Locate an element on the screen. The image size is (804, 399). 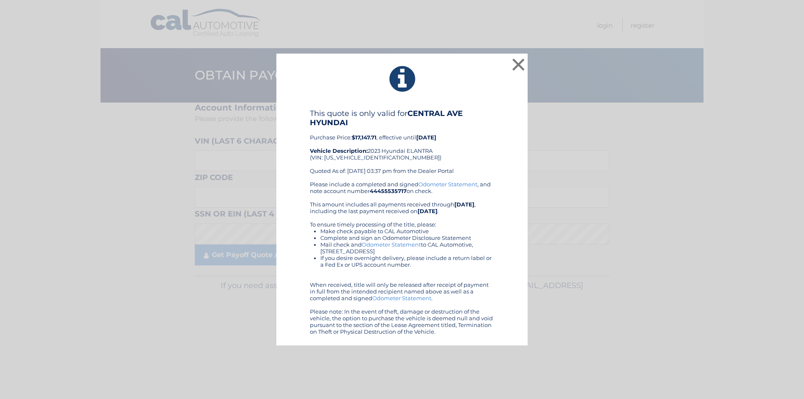
li: Make check payable to CAL Automotive is located at coordinates (407, 231).